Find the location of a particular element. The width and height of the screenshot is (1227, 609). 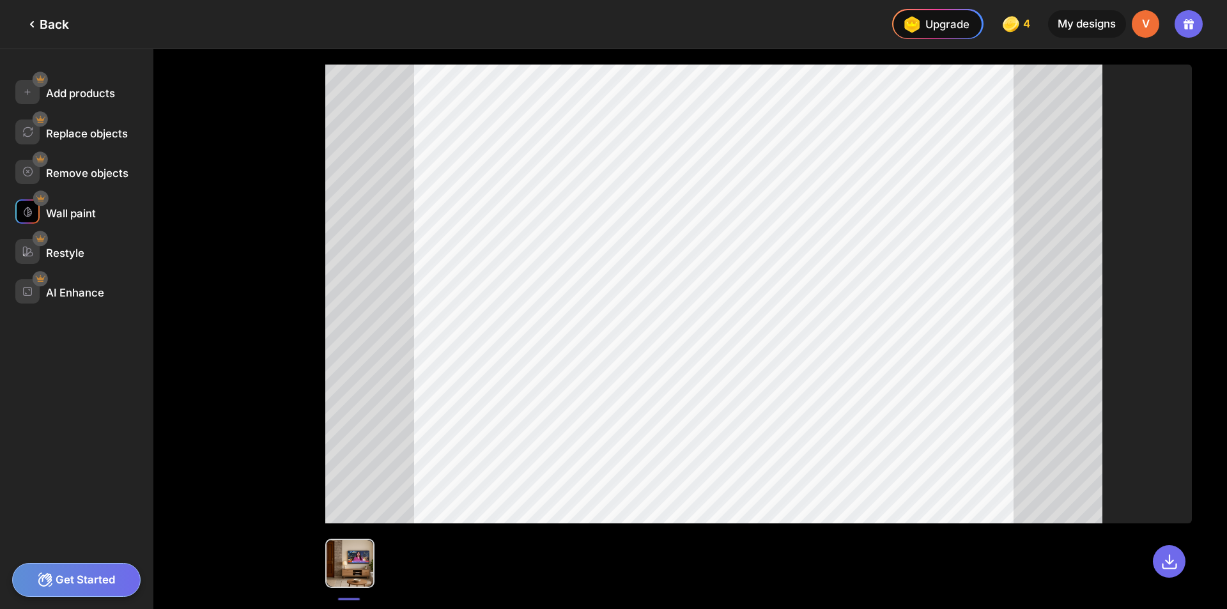

div: Restyle is located at coordinates (65, 253).